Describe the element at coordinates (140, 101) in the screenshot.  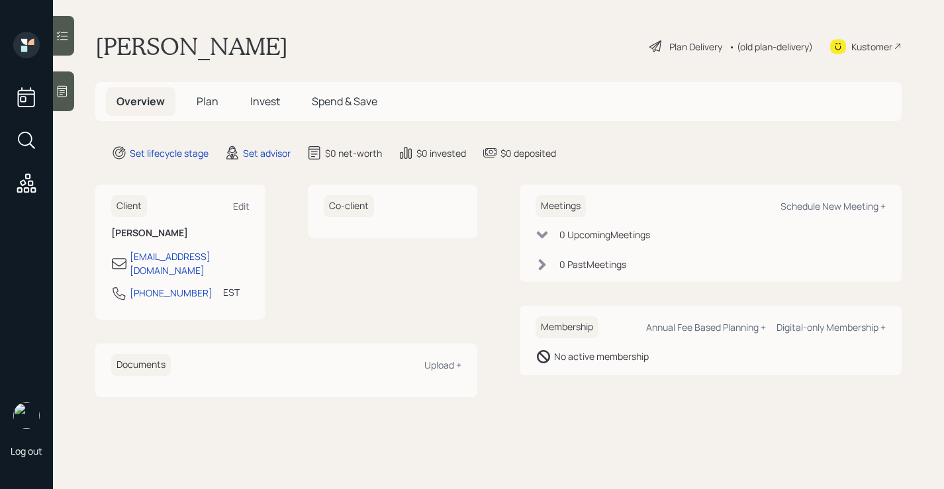
I see `span: Overview` at that location.